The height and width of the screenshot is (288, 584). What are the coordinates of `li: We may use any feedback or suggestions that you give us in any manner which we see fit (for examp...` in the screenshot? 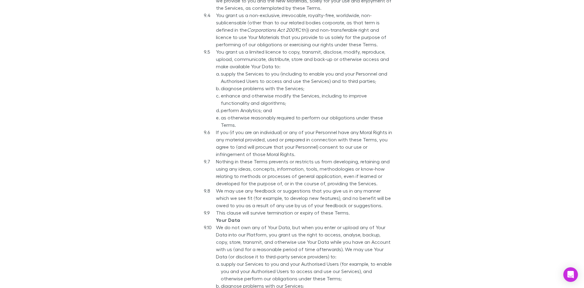 It's located at (304, 198).